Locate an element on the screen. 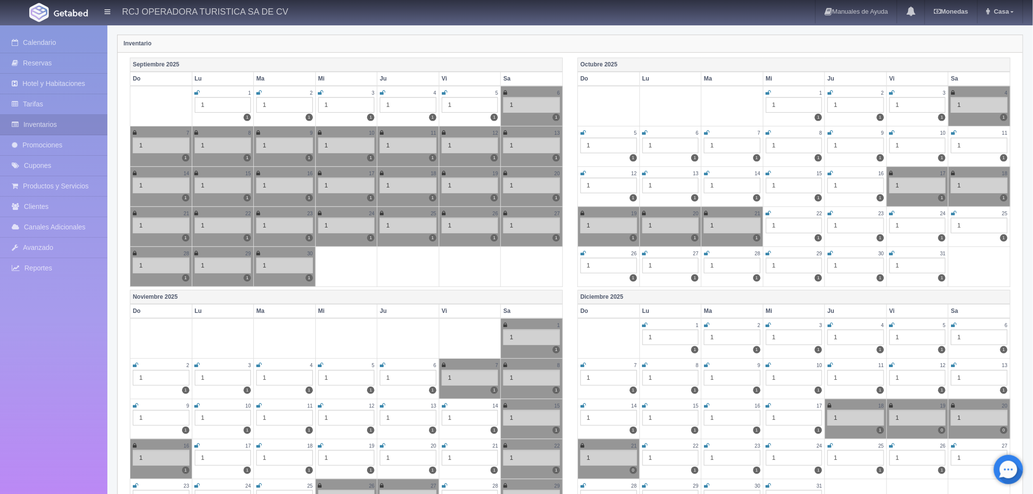 This screenshot has width=1033, height=494. small: 21 is located at coordinates (757, 213).